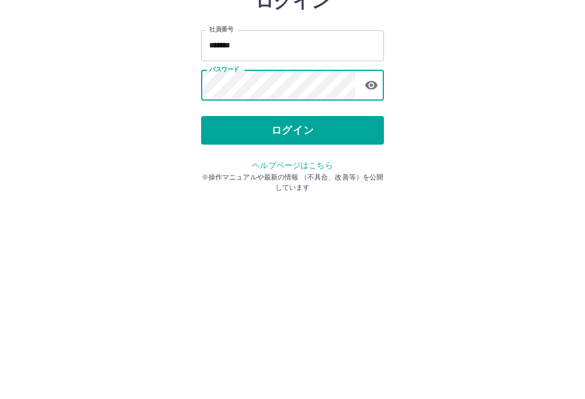 Image resolution: width=585 pixels, height=399 pixels. I want to click on button: ログイン, so click(293, 212).